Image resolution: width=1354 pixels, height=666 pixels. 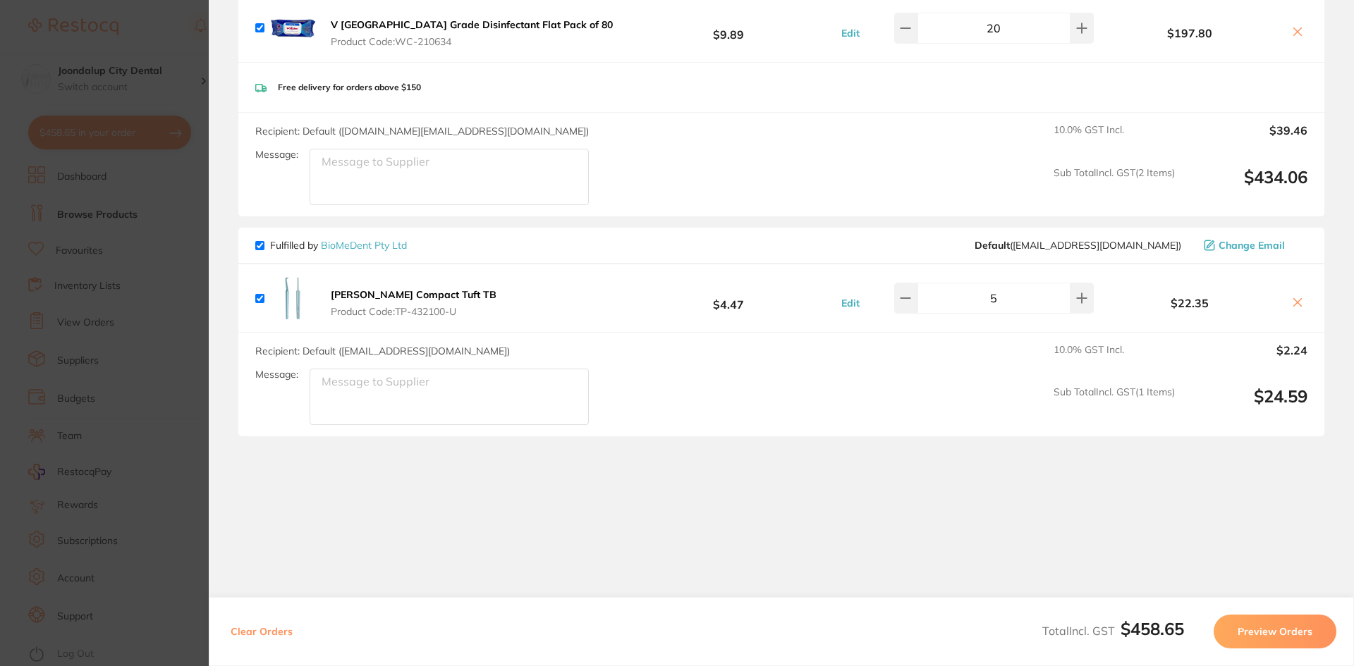 I want to click on a: BioMeDent Pty Ltd, so click(x=364, y=245).